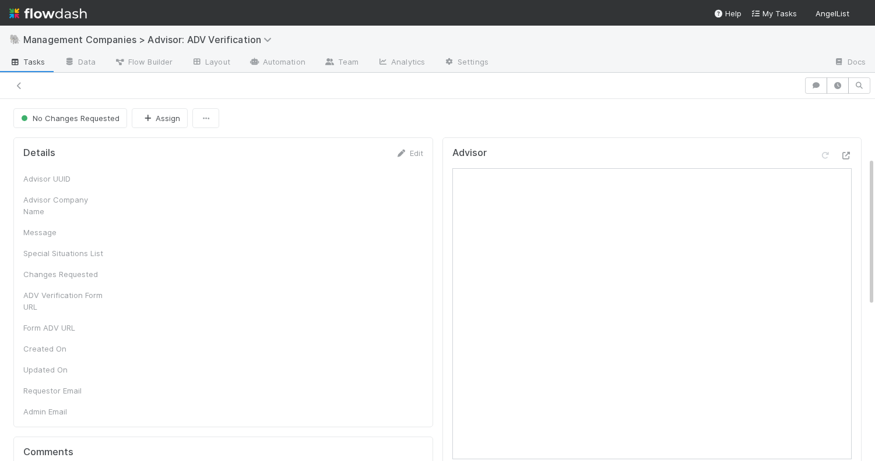  Describe the element at coordinates (150, 40) in the screenshot. I see `span: Management Companies > Advisor: ADV Verification` at that location.